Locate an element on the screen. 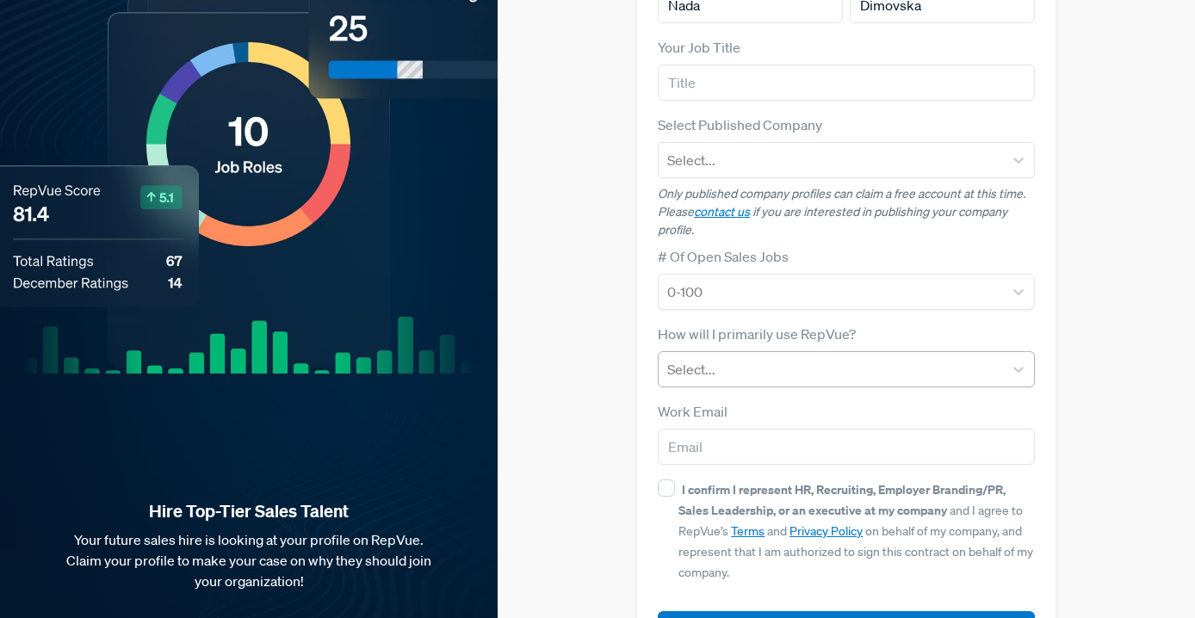 The height and width of the screenshot is (618, 1195). label: How will I primarily use RepVue? is located at coordinates (757, 334).